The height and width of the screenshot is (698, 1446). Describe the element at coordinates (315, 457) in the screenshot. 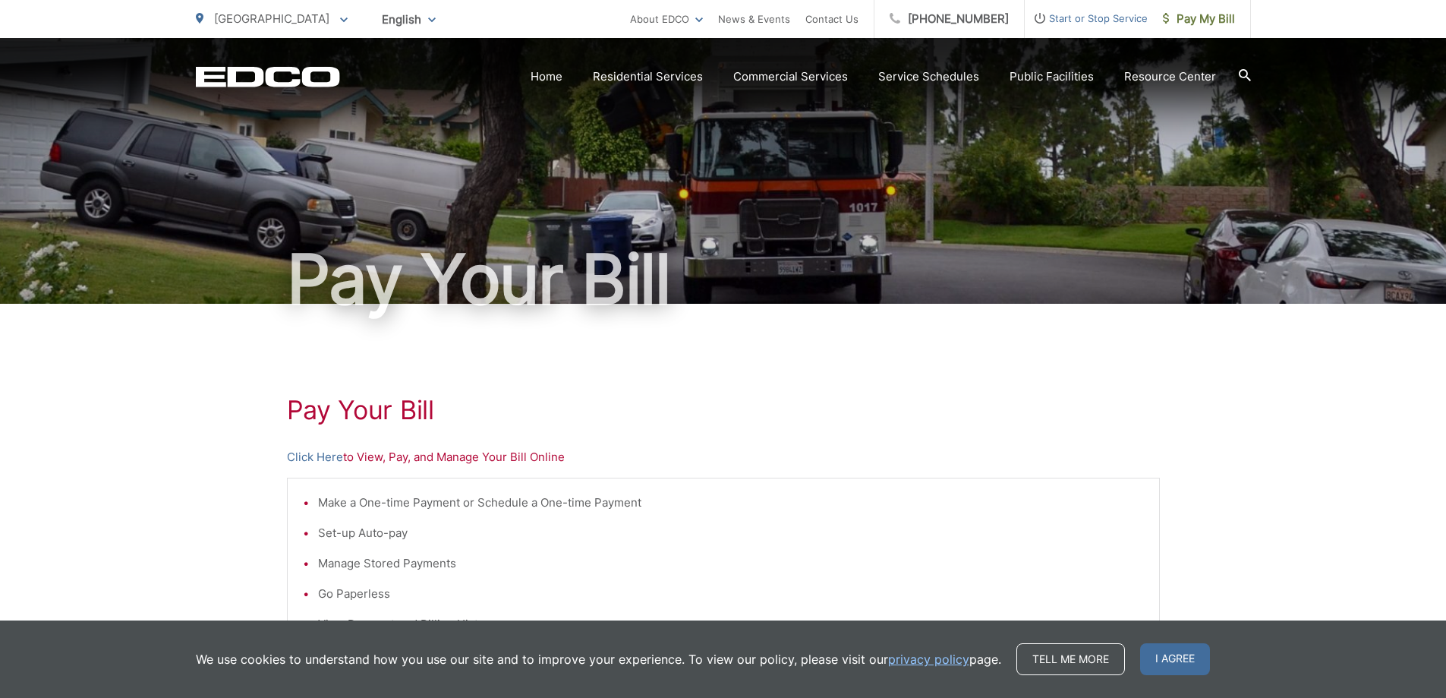

I see `a: Click Here` at that location.